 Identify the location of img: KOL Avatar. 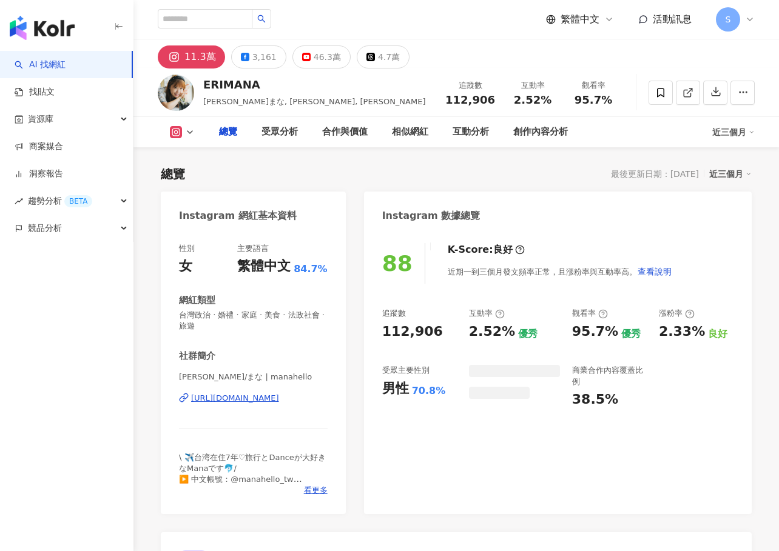
(176, 93).